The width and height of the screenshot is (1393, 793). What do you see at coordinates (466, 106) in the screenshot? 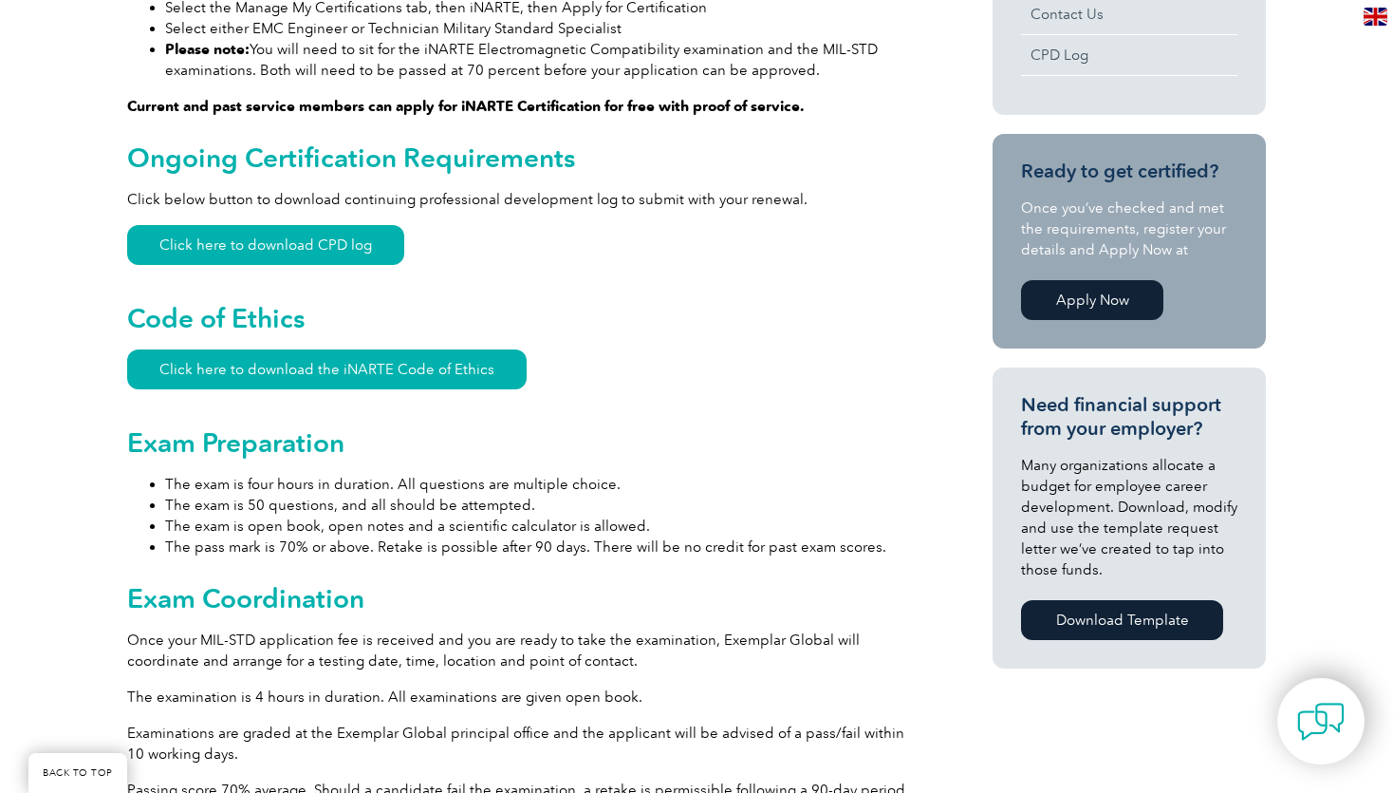
I see `strong: Current and past service members can apply for iNARTE Certification for free with proof of service.` at bounding box center [466, 106].